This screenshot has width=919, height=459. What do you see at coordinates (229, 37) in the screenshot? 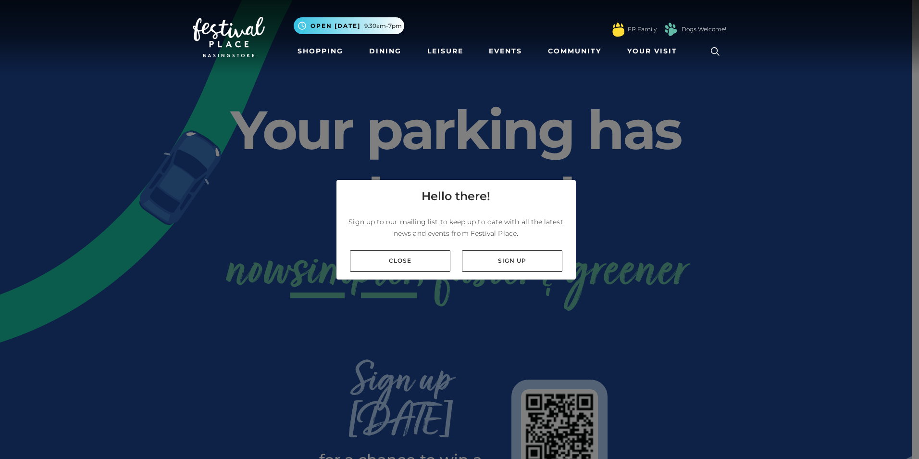
I see `img: Festival Place Logo` at bounding box center [229, 37].